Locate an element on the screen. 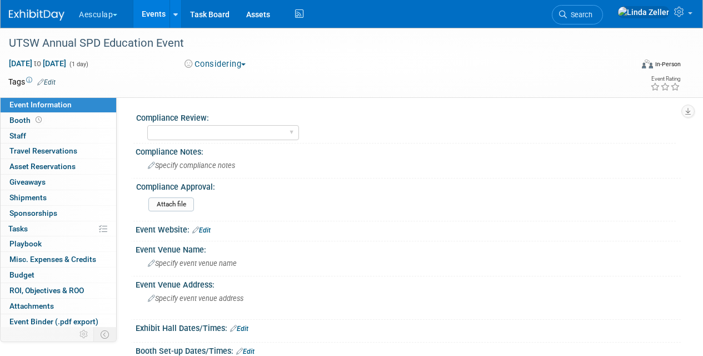  a: Event Information is located at coordinates (58, 104).